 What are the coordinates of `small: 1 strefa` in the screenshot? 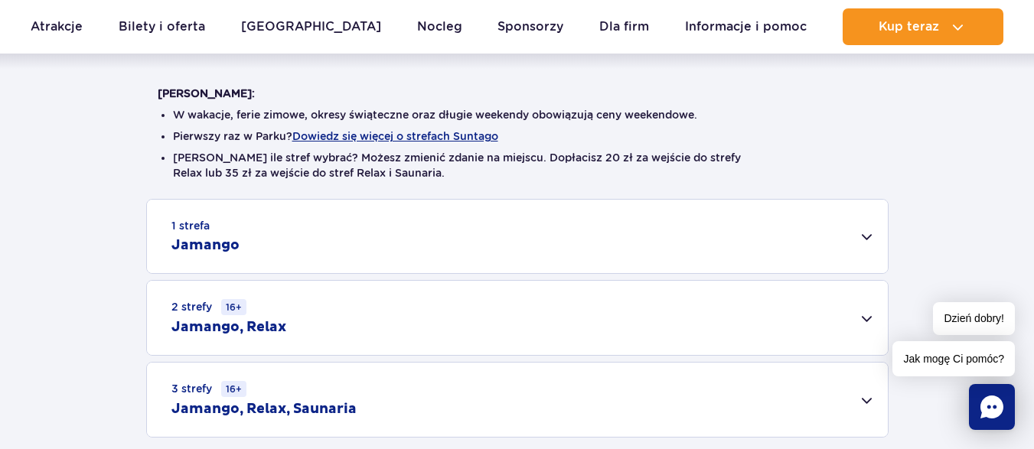 It's located at (191, 226).